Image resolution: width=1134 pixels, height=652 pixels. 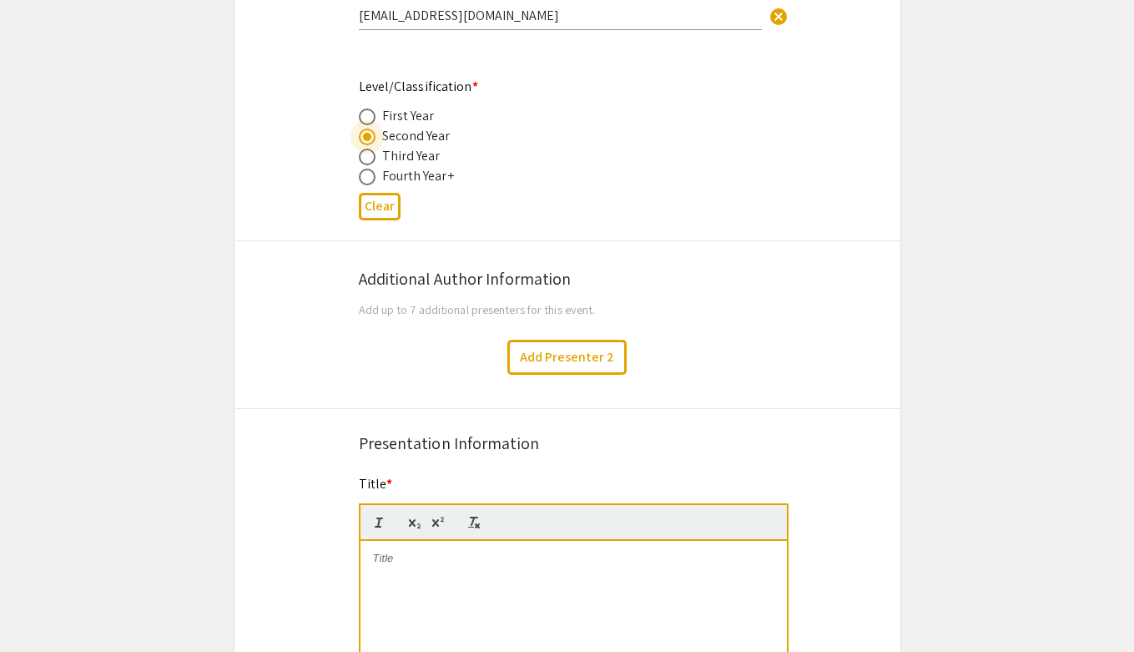 I want to click on button: Clear, so click(x=380, y=206).